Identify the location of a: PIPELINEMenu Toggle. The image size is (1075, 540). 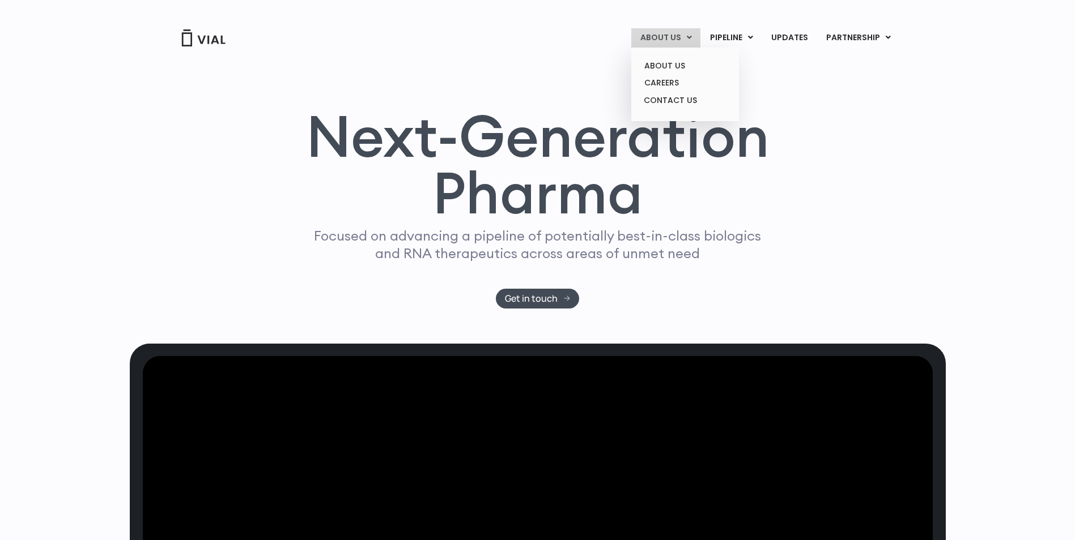
(731, 38).